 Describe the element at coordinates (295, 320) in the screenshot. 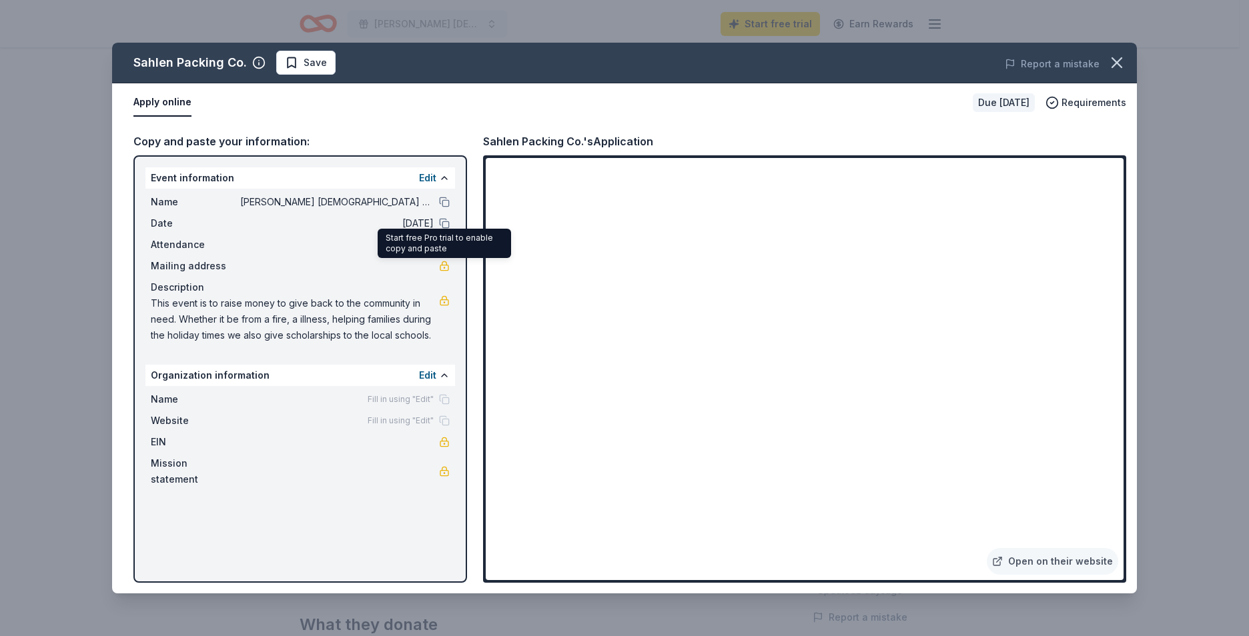

I see `span: This event is to raise money to give back to the community in need. Whether it be from a fire, a ...` at that location.